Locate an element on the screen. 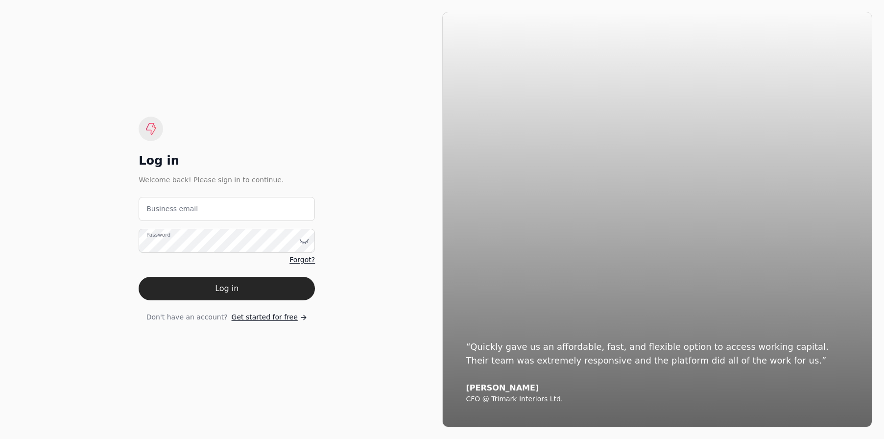 Image resolution: width=884 pixels, height=439 pixels. button: Log in is located at coordinates (227, 288).